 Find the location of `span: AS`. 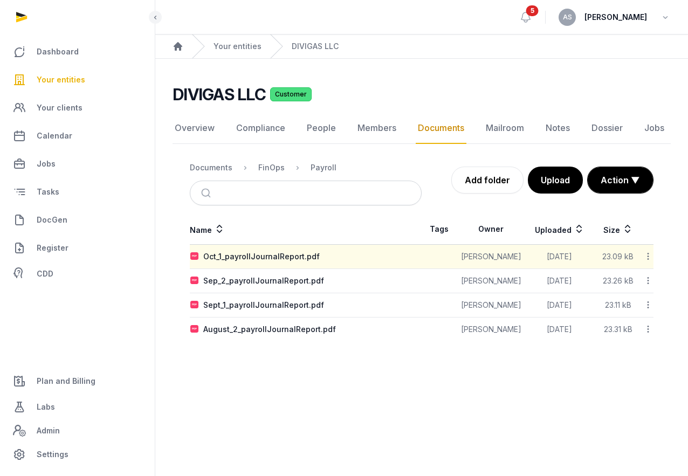

span: AS is located at coordinates (567, 17).